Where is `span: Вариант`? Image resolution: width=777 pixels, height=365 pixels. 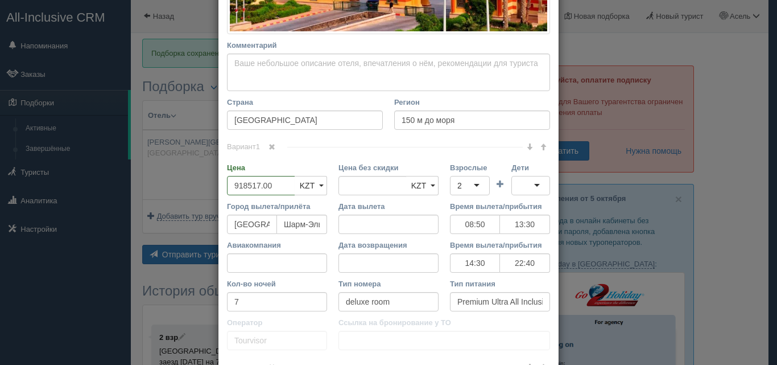
span: Вариант is located at coordinates (257, 146).